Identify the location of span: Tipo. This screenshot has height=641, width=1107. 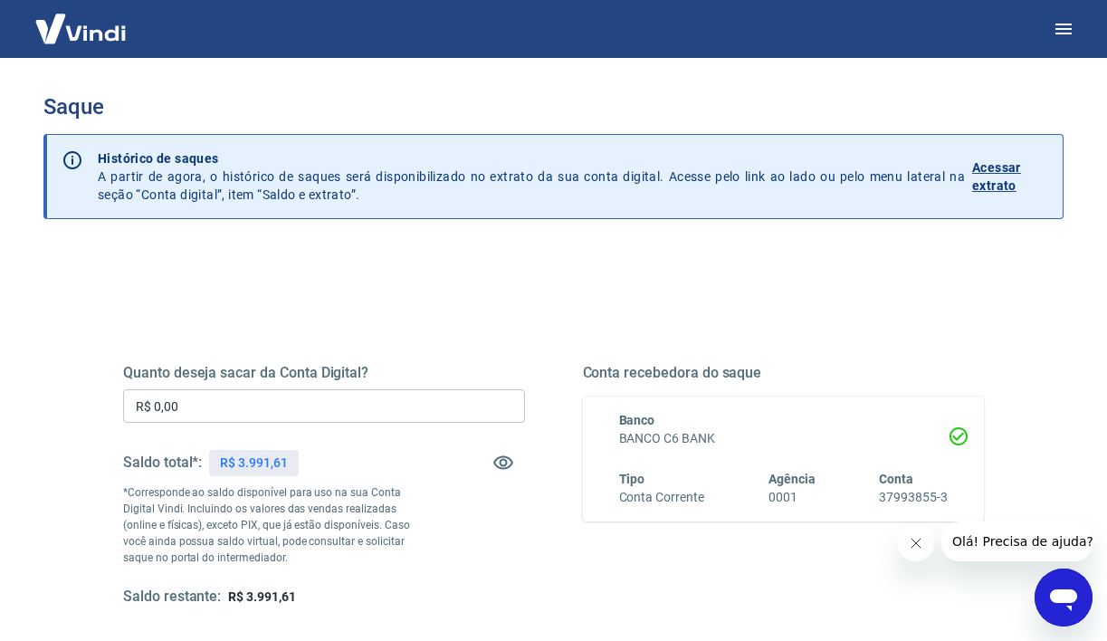
(632, 479).